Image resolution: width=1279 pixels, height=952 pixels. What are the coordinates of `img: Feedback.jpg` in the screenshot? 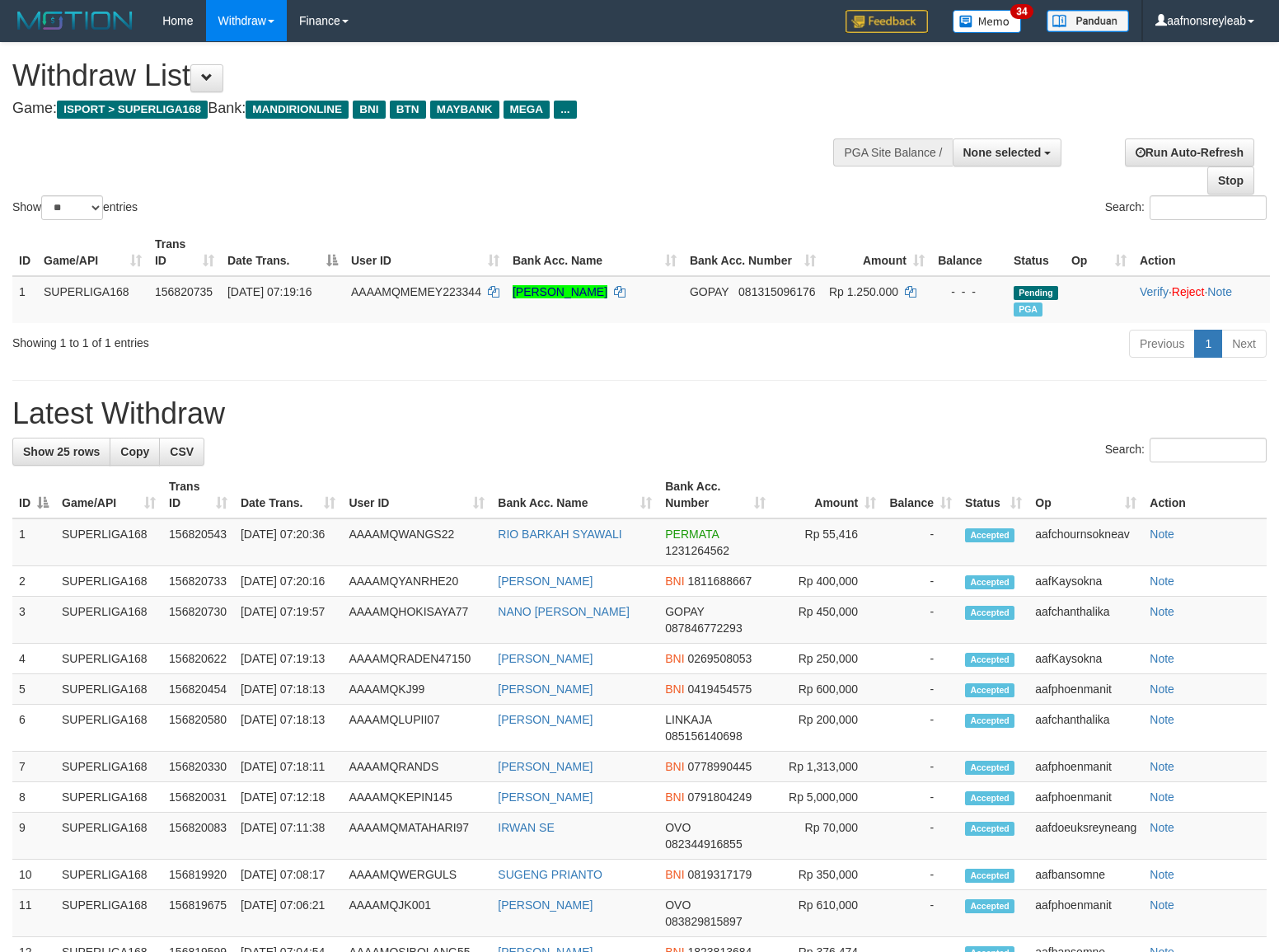 It's located at (887, 21).